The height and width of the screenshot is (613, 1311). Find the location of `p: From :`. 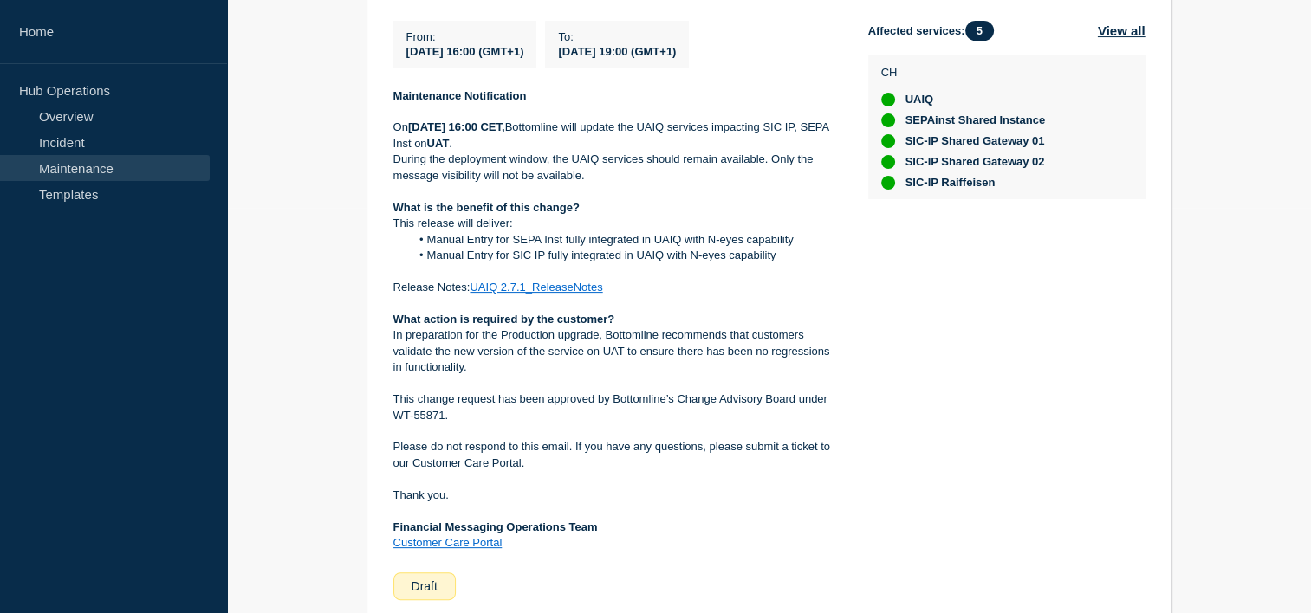

p: From : is located at coordinates (465, 36).